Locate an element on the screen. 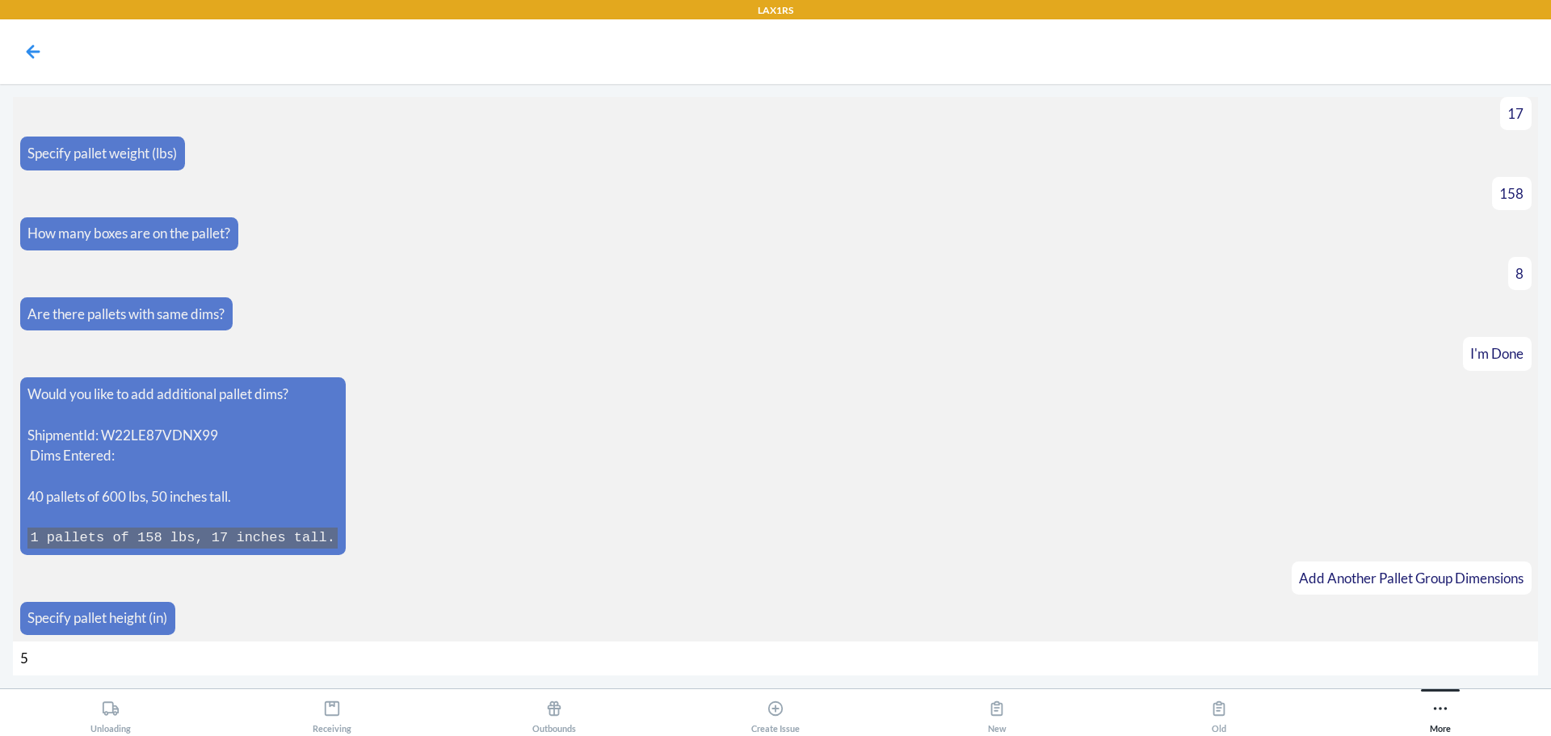 This screenshot has width=1551, height=736. code: 1 pallets of 158 lbs, 17 inches tall. is located at coordinates (183, 538).